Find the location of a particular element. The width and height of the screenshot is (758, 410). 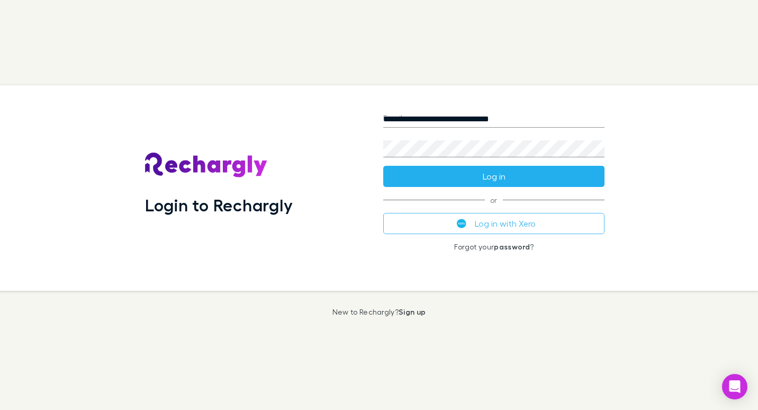

h1: Login to Rechargly is located at coordinates (219, 205).